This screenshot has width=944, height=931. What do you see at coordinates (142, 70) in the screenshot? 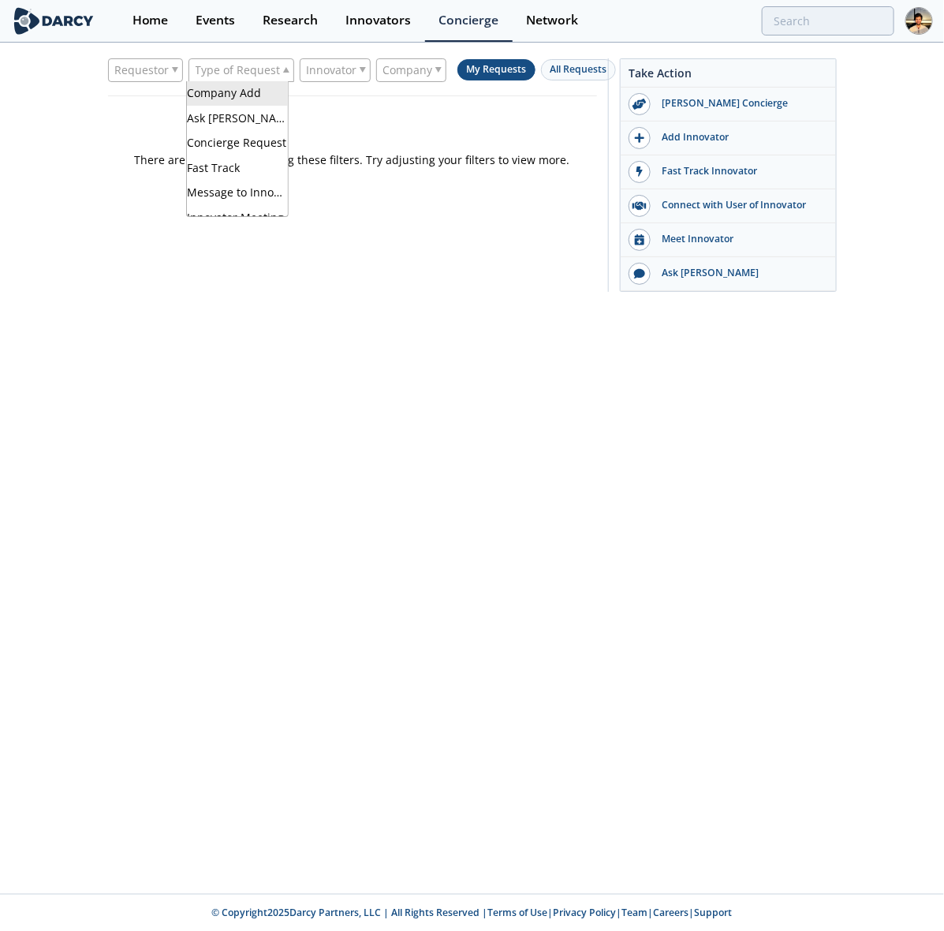
I see `span: Requestor` at bounding box center [142, 70].